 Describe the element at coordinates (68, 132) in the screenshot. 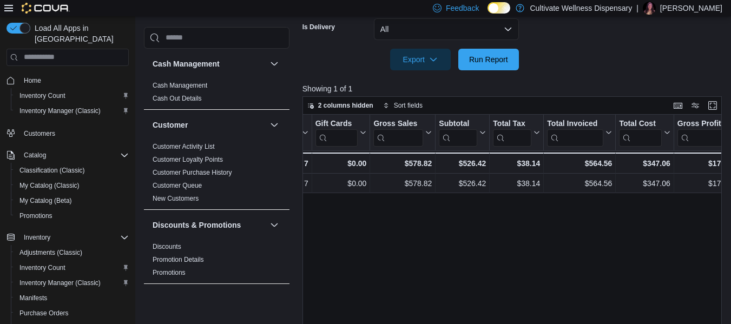

I see `button: Customers` at that location.